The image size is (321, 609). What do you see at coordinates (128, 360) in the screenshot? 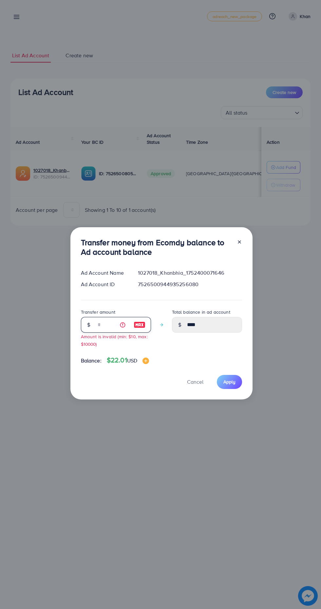
I see `h4: $22.01` at bounding box center [128, 360].